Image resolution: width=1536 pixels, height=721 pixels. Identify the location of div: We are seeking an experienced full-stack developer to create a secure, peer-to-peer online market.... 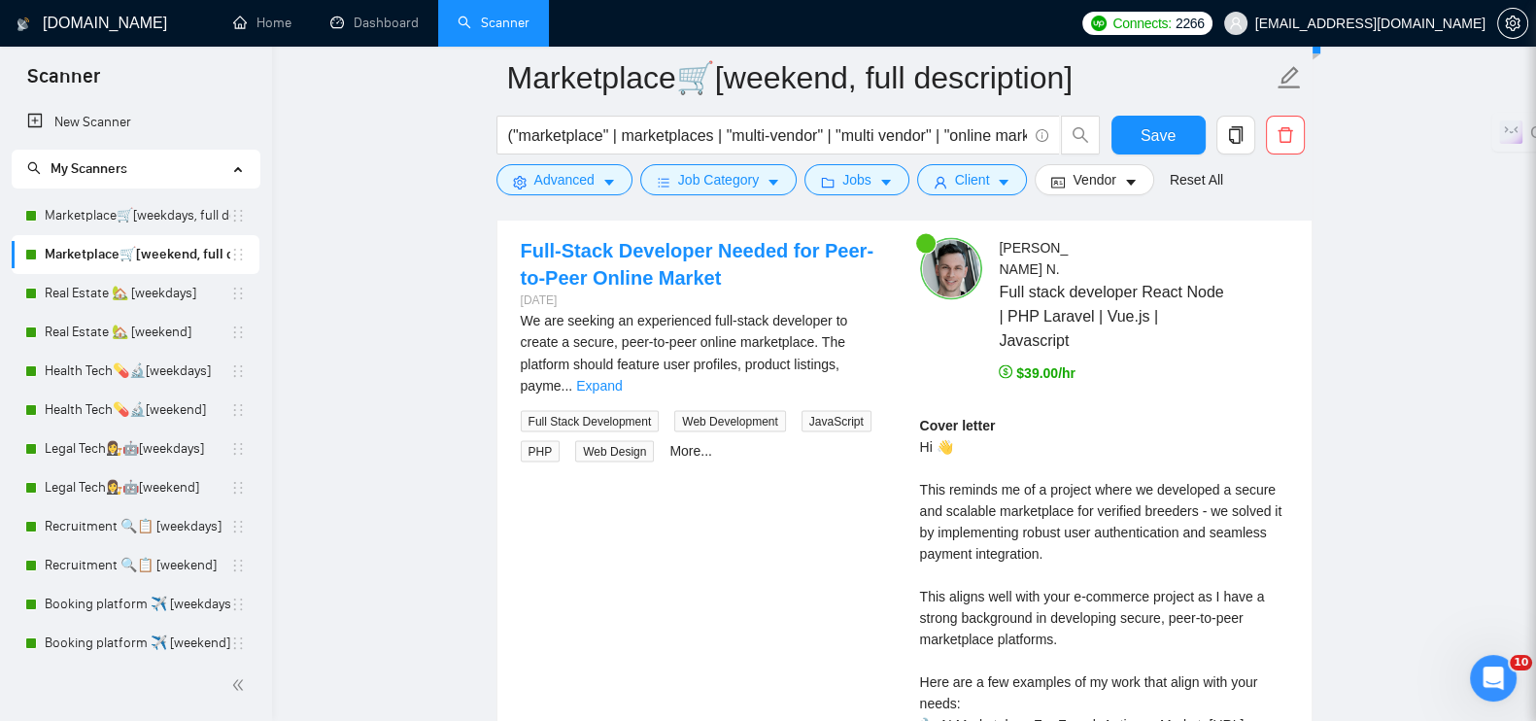
(705, 353).